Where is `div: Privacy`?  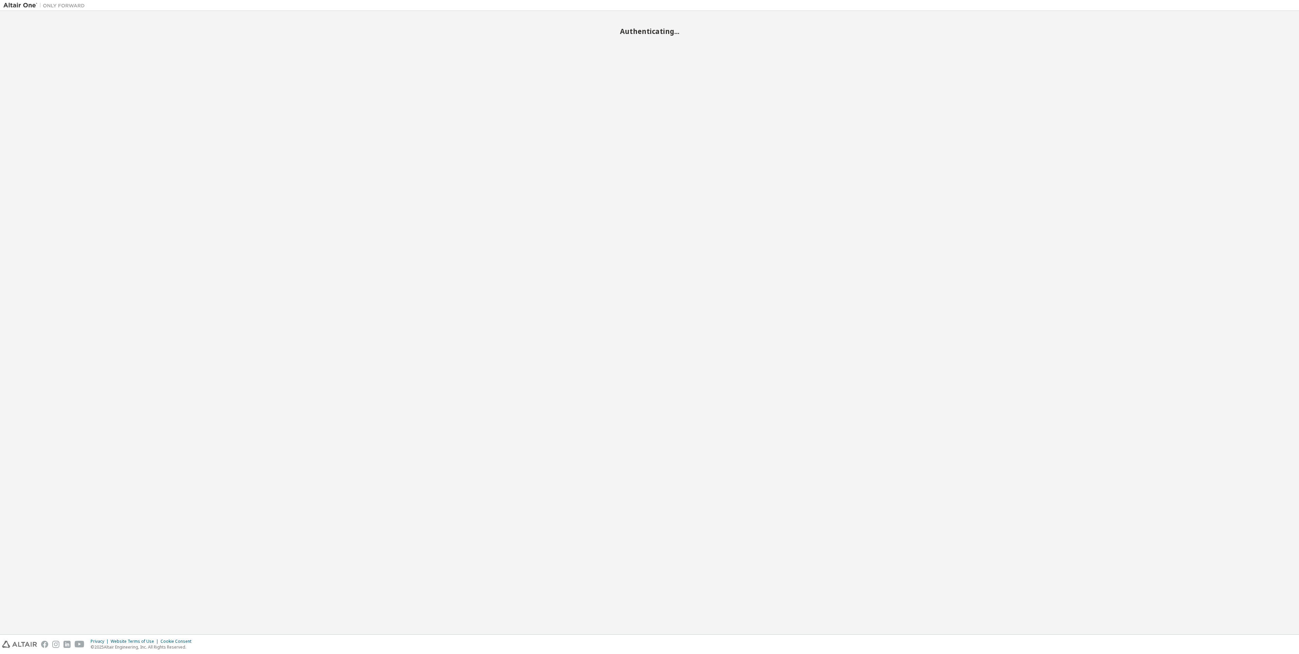 div: Privacy is located at coordinates (100, 641).